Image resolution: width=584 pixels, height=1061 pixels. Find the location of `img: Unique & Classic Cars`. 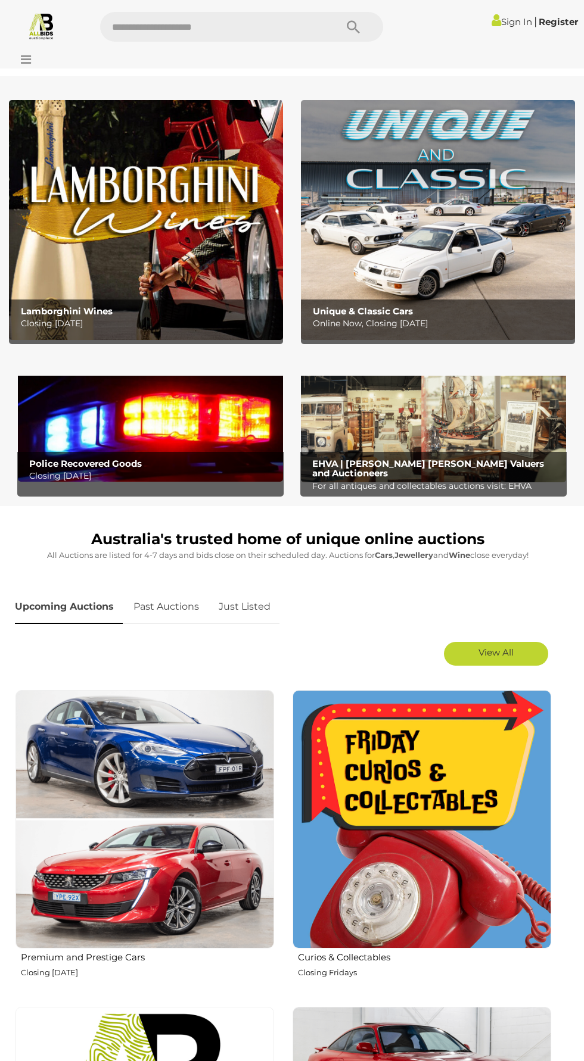

img: Unique & Classic Cars is located at coordinates (438, 220).